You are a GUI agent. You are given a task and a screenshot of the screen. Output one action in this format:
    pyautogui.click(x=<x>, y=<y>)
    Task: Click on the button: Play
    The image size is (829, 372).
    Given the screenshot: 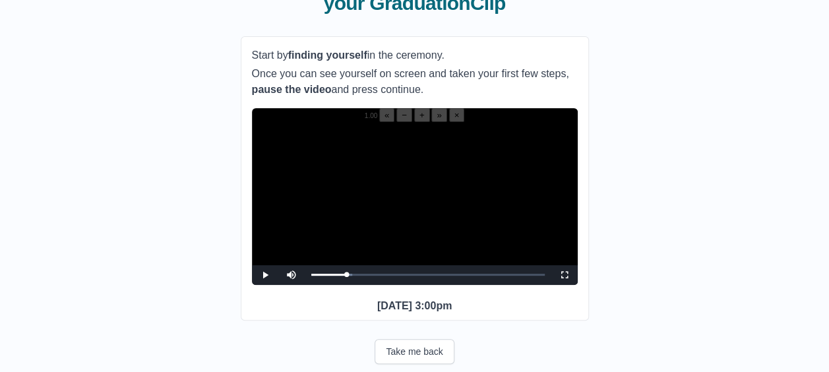 What is the action you would take?
    pyautogui.click(x=265, y=275)
    